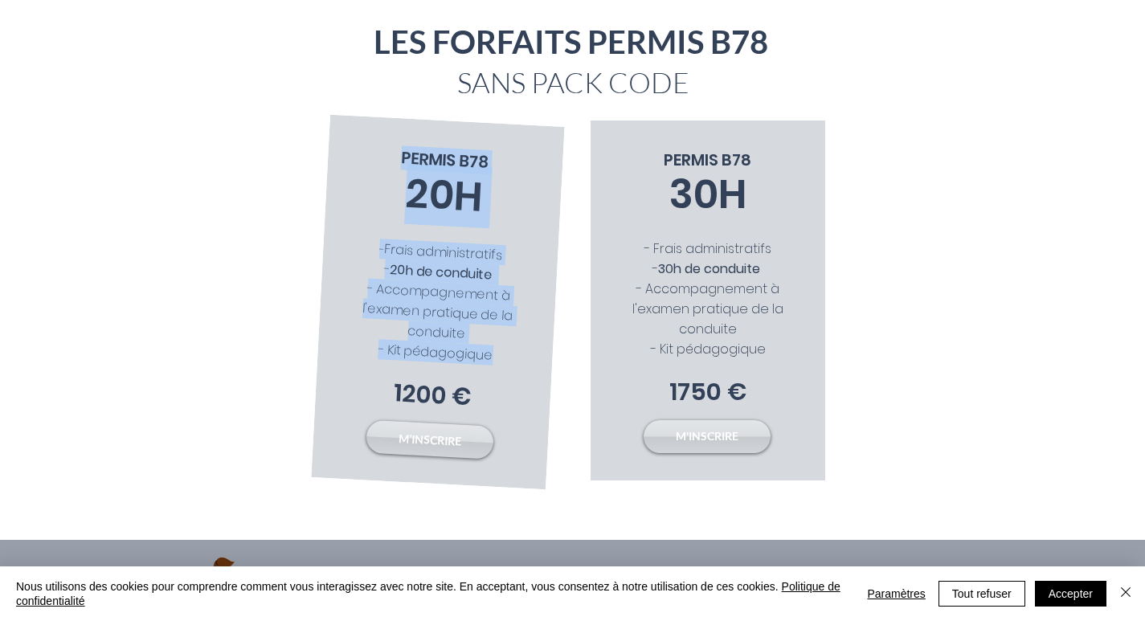  I want to click on button: Accepter, so click(1070, 594).